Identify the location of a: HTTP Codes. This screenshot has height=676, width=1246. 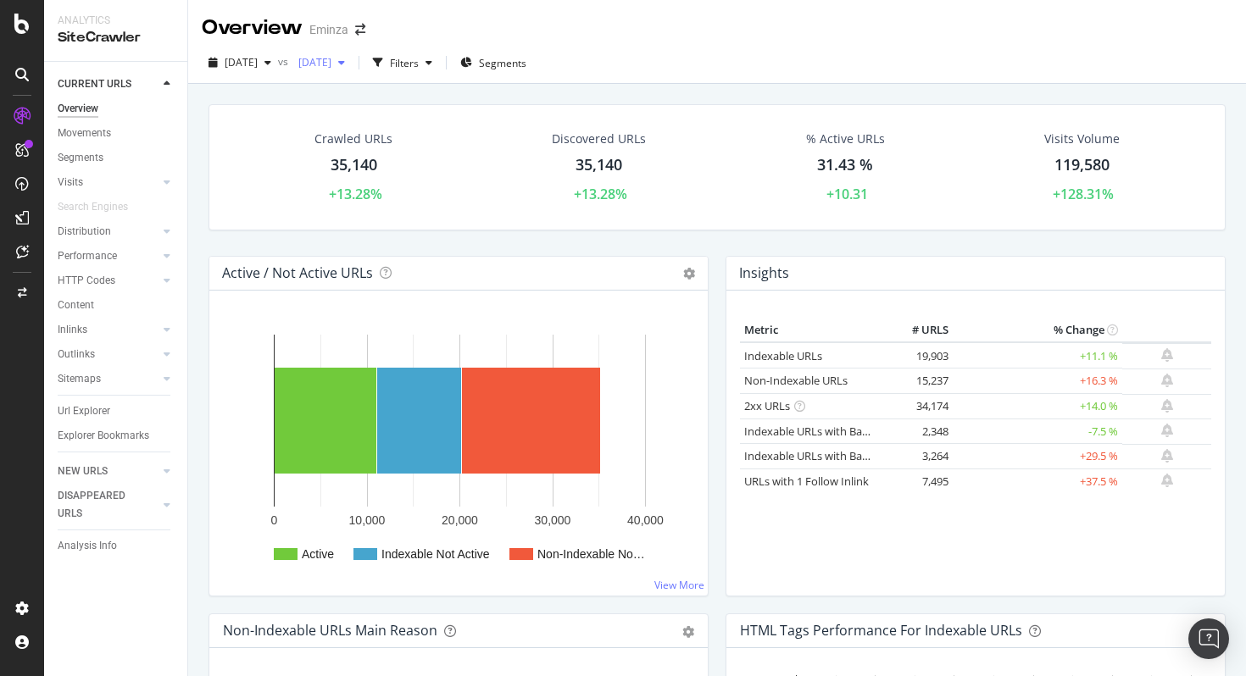
(108, 280).